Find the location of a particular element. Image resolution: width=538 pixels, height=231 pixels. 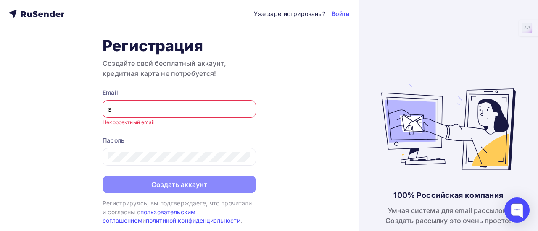

h3: Создайте свой бесплатный аккаунт, кредитная карта не потребуется! is located at coordinates (179, 68).